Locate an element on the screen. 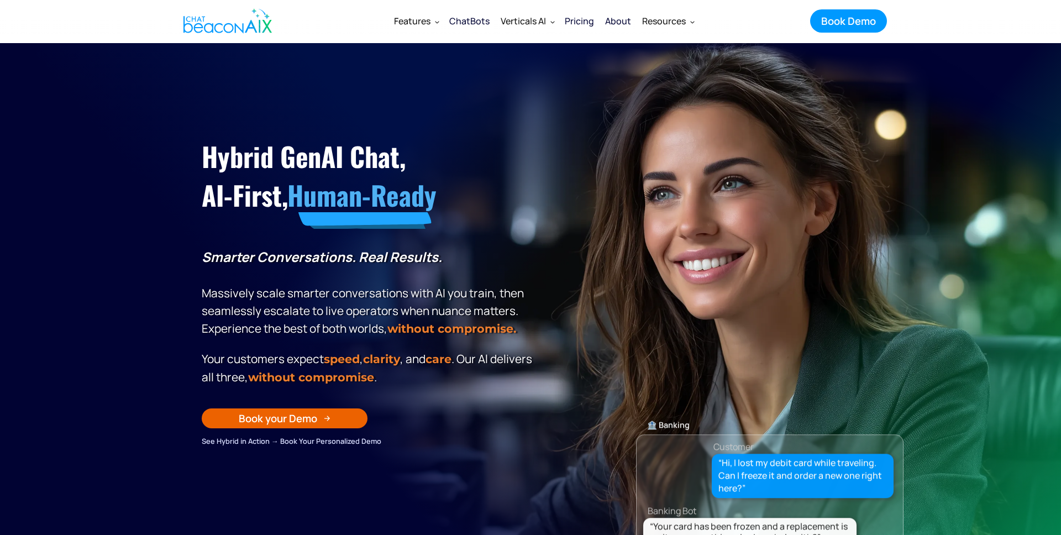 This screenshot has width=1061, height=535. div: Book your Demo is located at coordinates (278, 418).